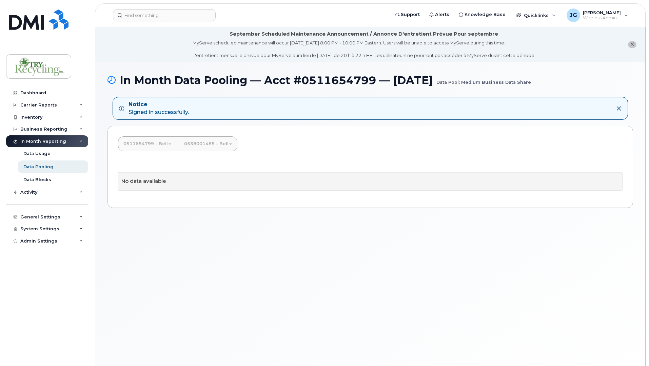 This screenshot has width=649, height=366. What do you see at coordinates (370, 181) in the screenshot?
I see `h4: No data available` at bounding box center [370, 181].